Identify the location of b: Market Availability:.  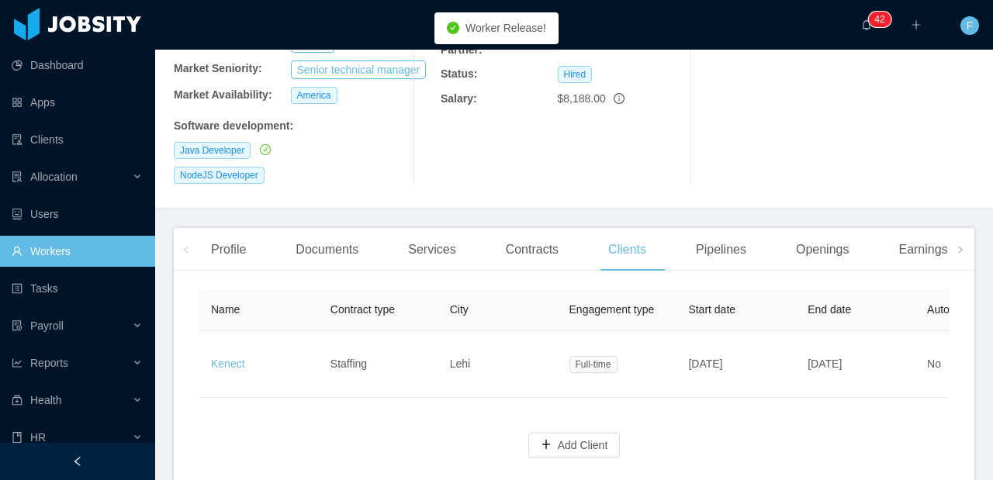
(223, 95).